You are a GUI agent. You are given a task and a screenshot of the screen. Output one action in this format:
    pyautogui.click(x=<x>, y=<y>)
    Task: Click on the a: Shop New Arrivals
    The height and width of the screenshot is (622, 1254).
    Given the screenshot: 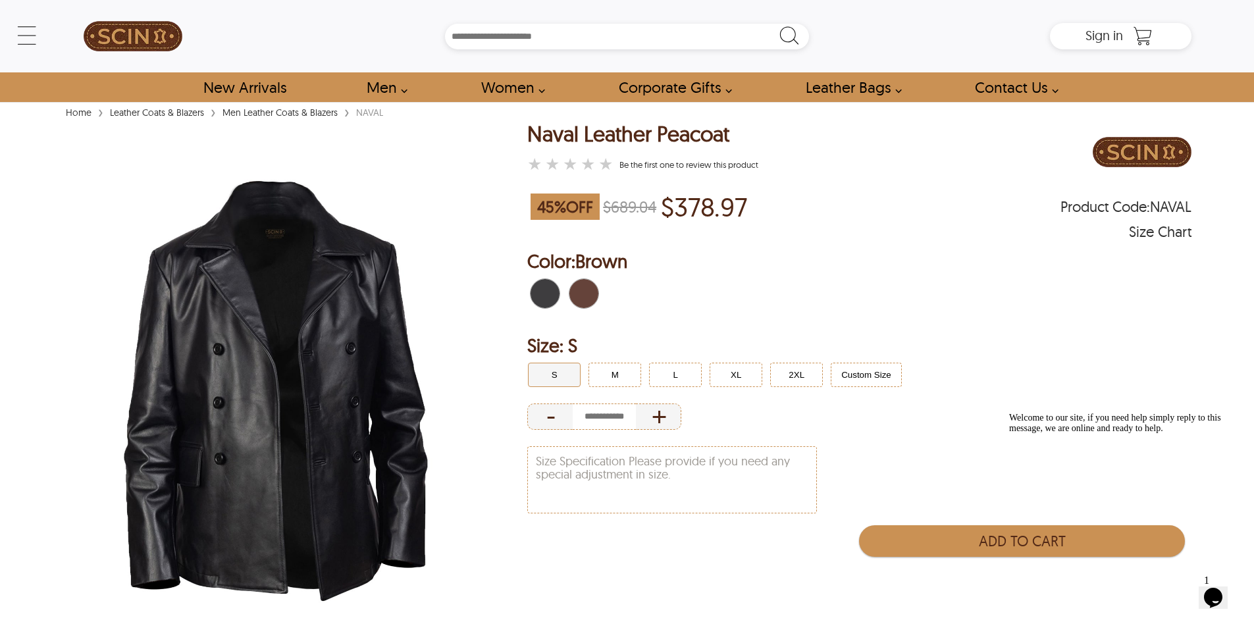 What is the action you would take?
    pyautogui.click(x=244, y=87)
    